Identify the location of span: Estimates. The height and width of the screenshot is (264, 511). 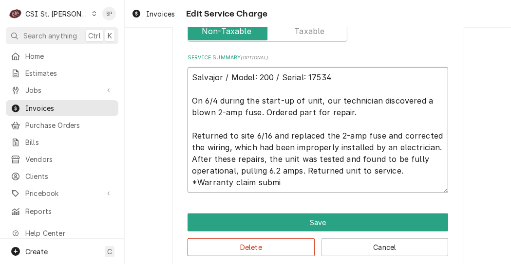
(69, 73).